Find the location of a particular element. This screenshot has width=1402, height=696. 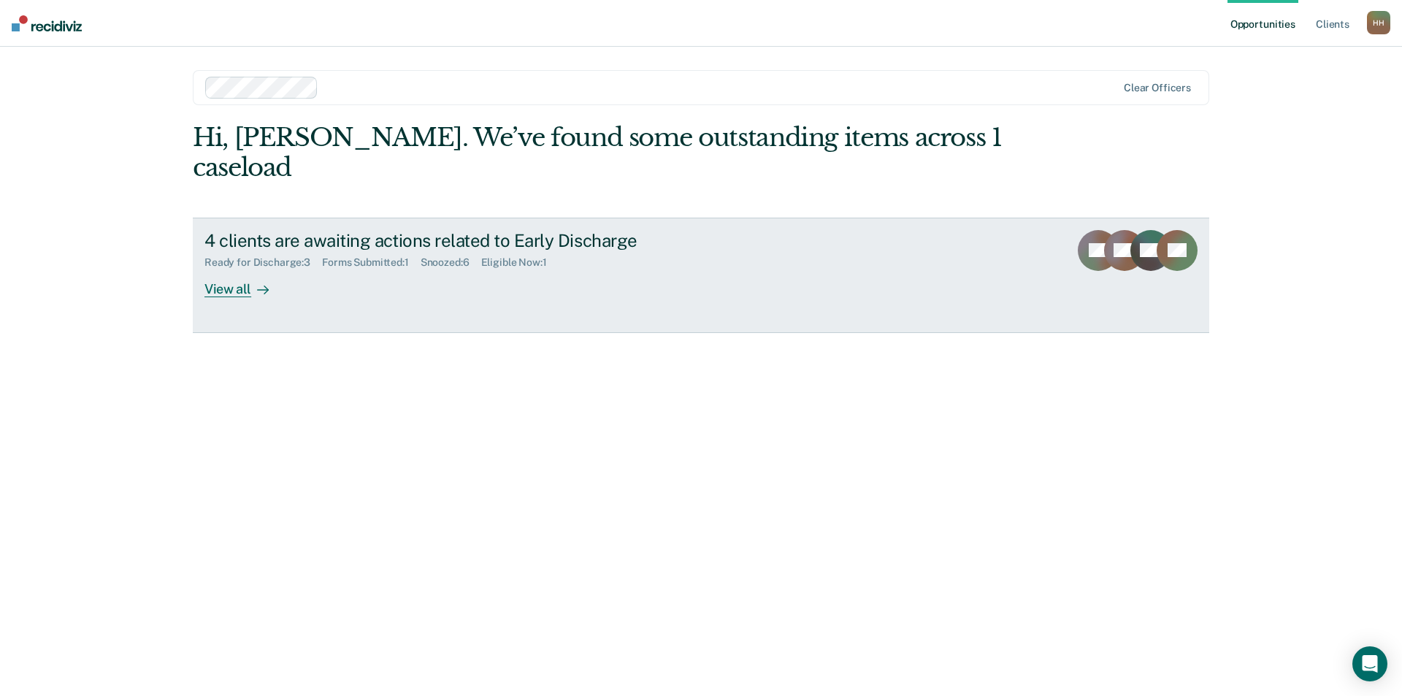

div: Clear officers is located at coordinates (1157, 88).